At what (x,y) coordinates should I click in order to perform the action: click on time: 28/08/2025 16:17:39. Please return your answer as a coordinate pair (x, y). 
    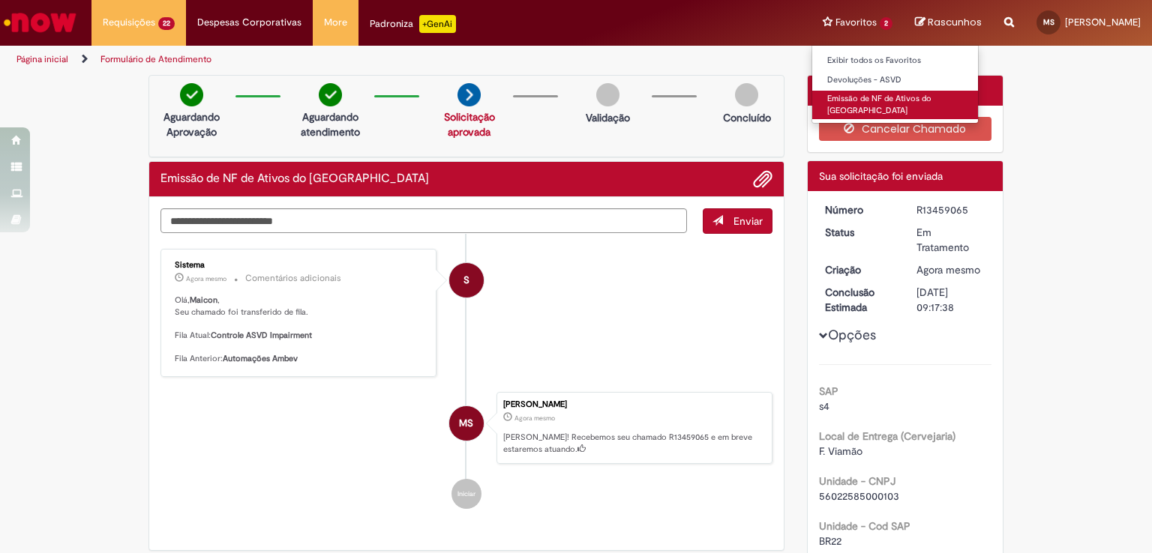
    Looking at the image, I should click on (206, 279).